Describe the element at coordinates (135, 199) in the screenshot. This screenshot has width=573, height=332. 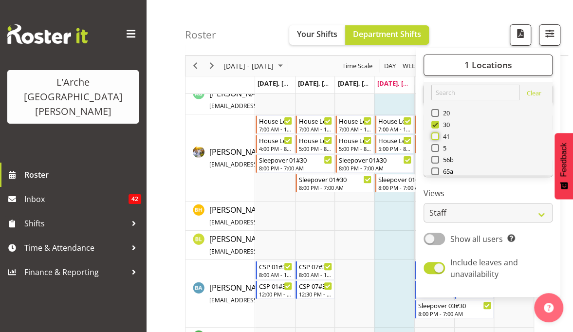
I see `span: 42` at that location.